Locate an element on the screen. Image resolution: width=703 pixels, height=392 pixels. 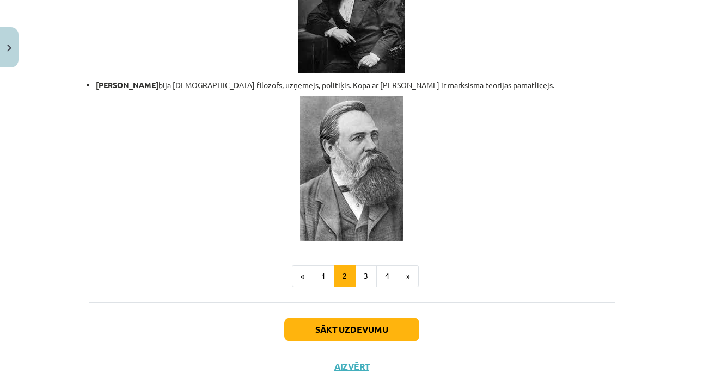
button: Sākt uzdevumu is located at coordinates (352, 330).